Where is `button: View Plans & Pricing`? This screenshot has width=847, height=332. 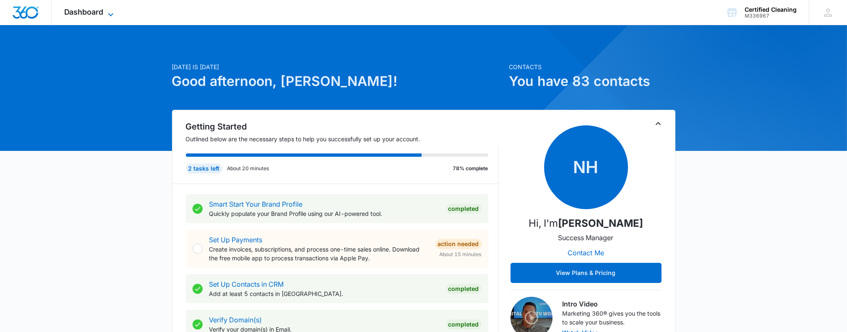 button: View Plans & Pricing is located at coordinates (586, 273).